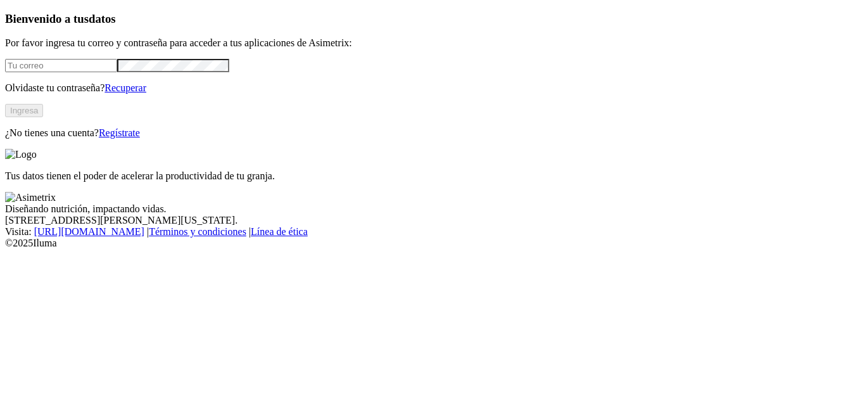  I want to click on p: Tus datos tienen el poder de acelerar la productividad de tu granja., so click(433, 176).